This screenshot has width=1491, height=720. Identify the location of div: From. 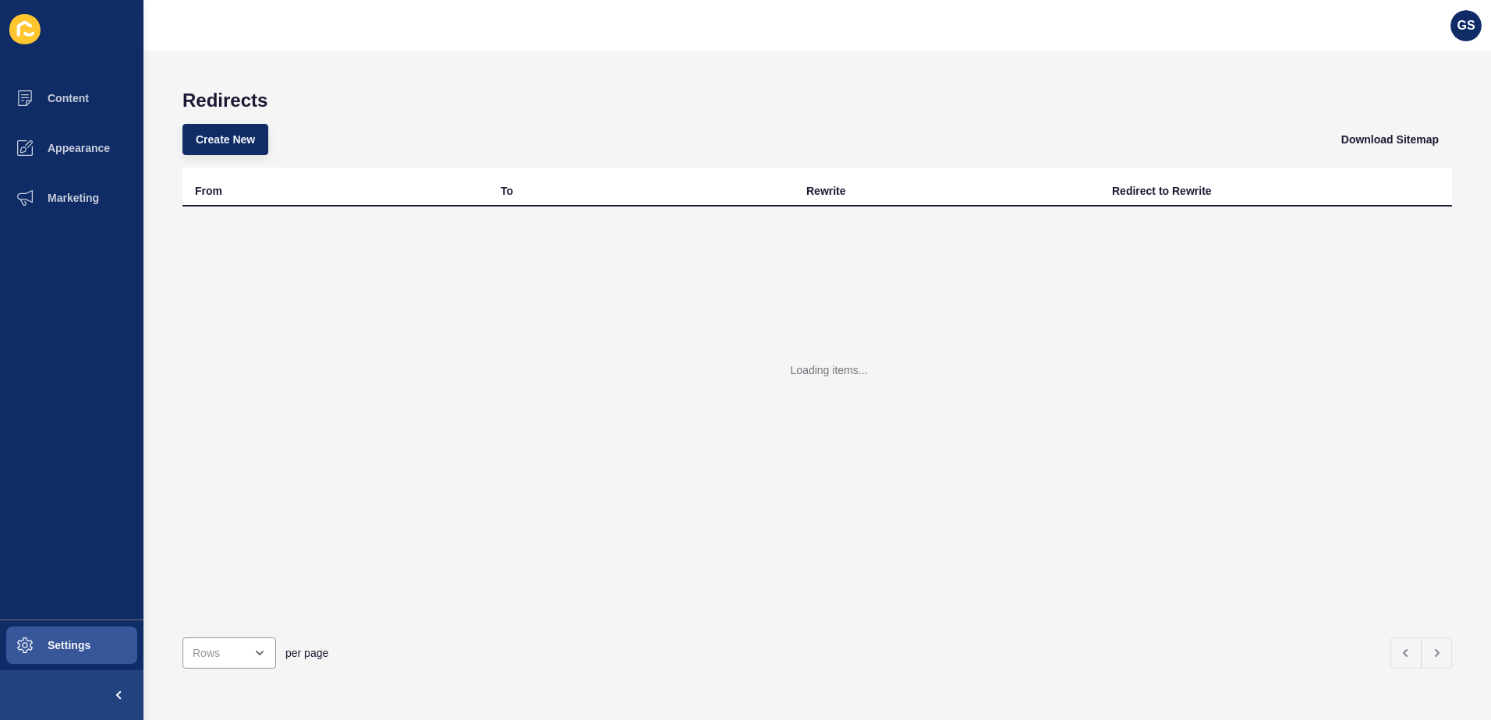
(208, 191).